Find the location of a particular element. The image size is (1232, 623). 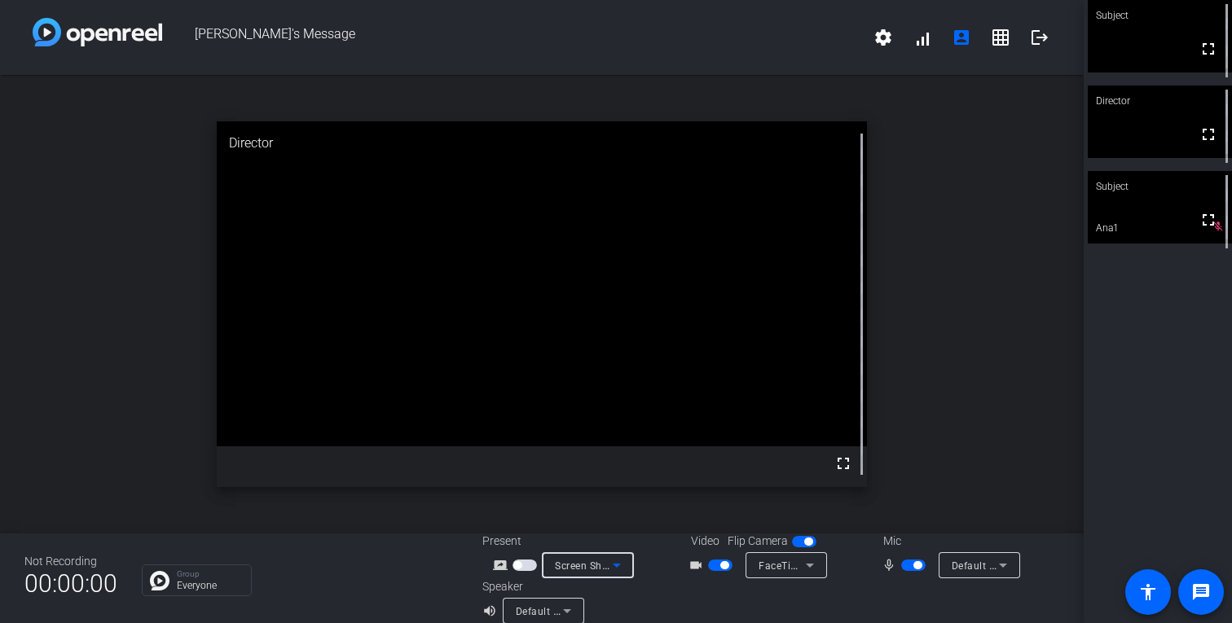

span: Screen Sharing is located at coordinates (591, 566).